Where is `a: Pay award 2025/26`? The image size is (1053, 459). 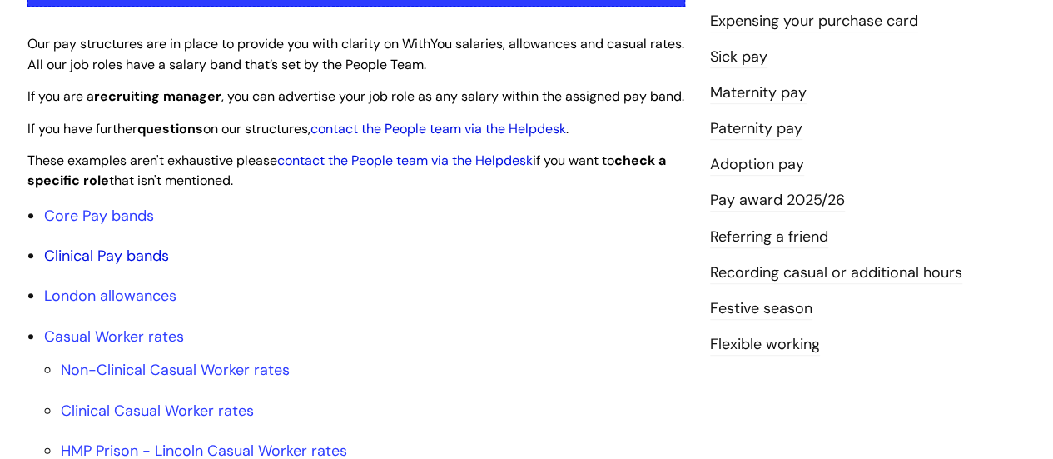
a: Pay award 2025/26 is located at coordinates (777, 201).